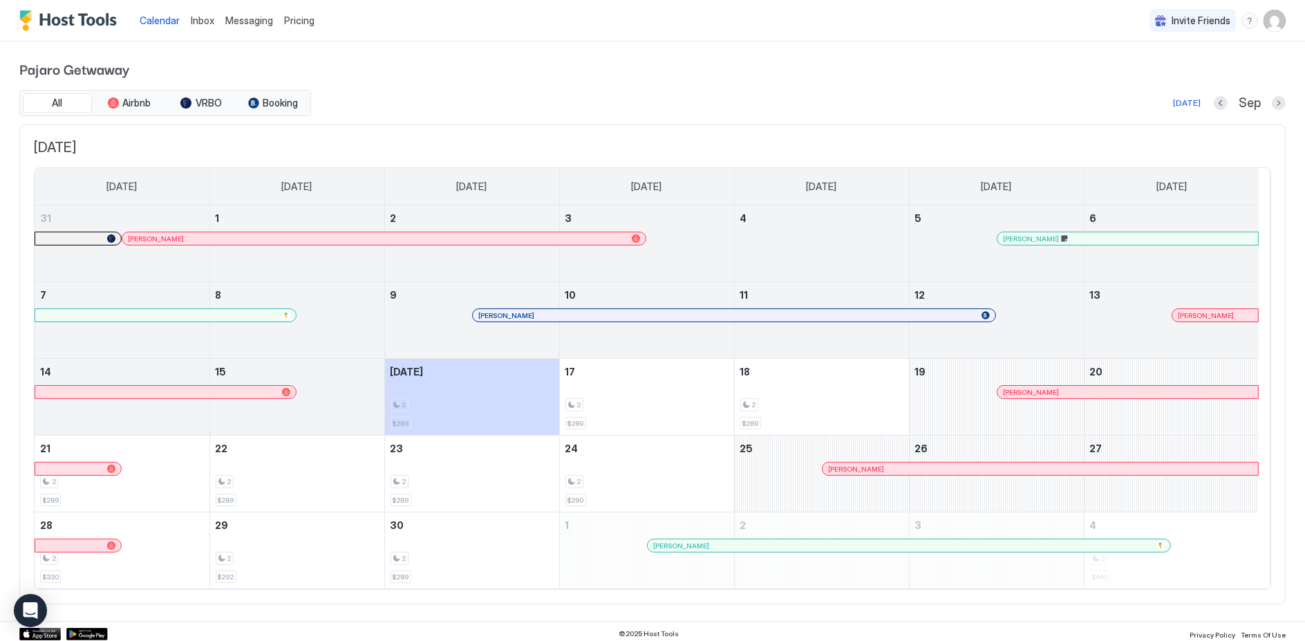  Describe the element at coordinates (296, 243) in the screenshot. I see `td: September 1, 2025` at that location.